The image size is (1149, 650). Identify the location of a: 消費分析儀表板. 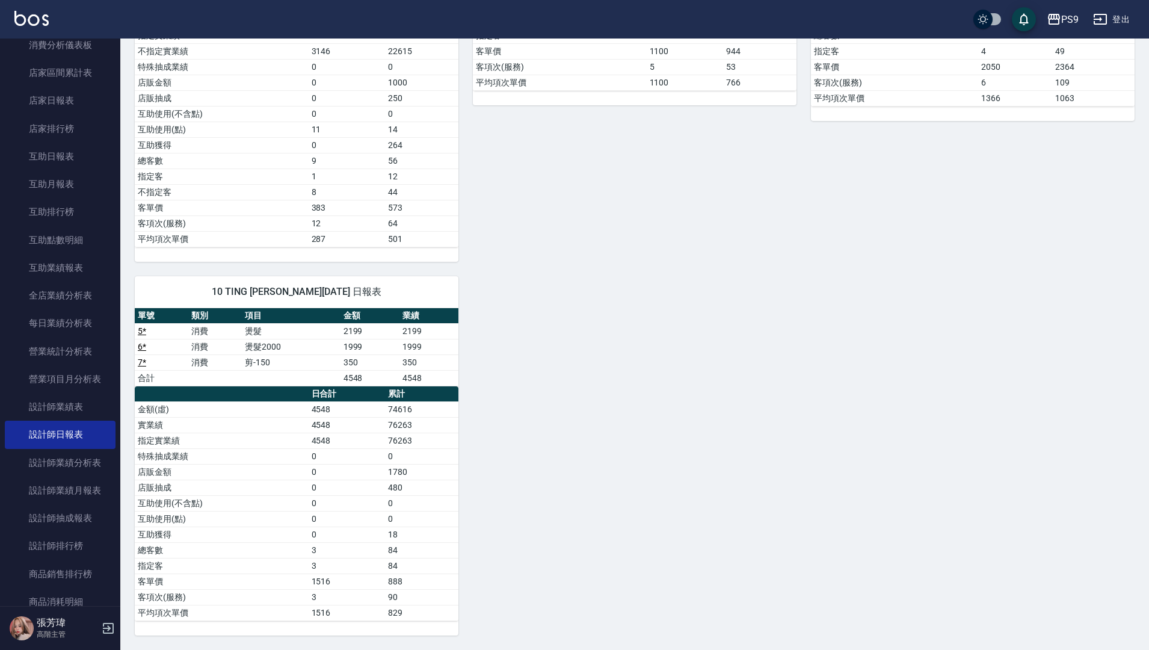
(60, 45).